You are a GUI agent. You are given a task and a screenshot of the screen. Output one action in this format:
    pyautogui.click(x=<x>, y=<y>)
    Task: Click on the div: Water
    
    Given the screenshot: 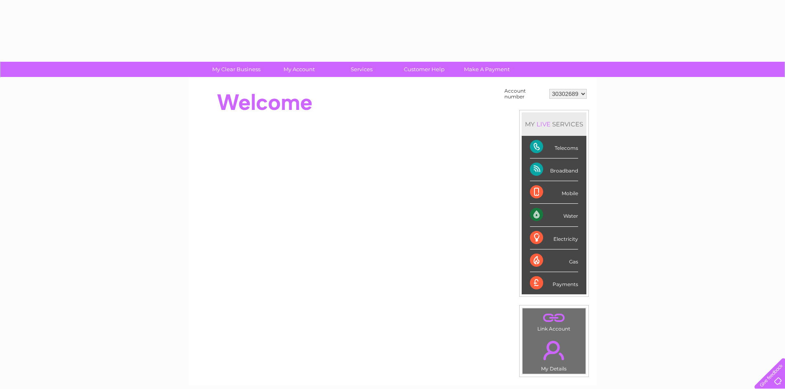 What is the action you would take?
    pyautogui.click(x=554, y=215)
    